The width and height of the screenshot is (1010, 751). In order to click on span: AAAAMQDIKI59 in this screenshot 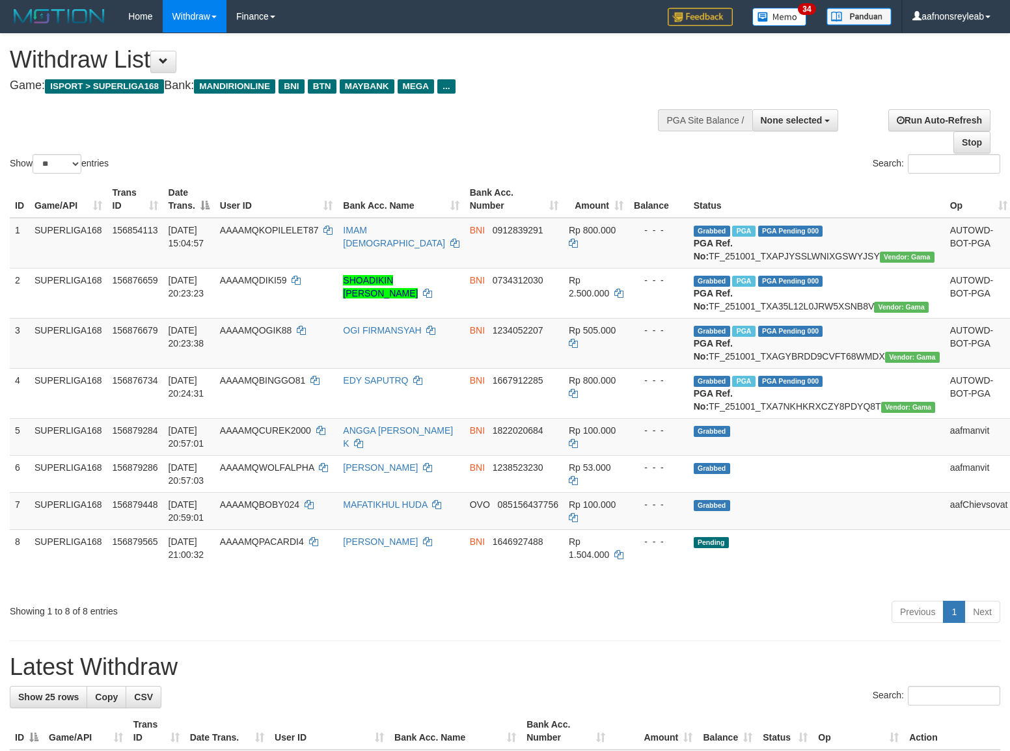, I will do `click(253, 280)`.